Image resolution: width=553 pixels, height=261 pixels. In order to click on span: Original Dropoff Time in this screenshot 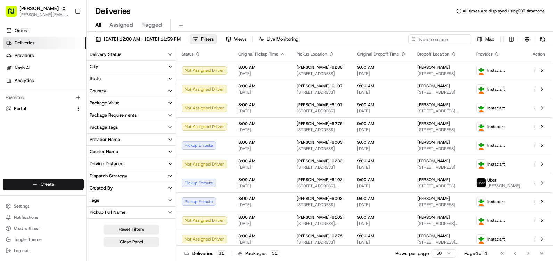, I will do `click(378, 54)`.